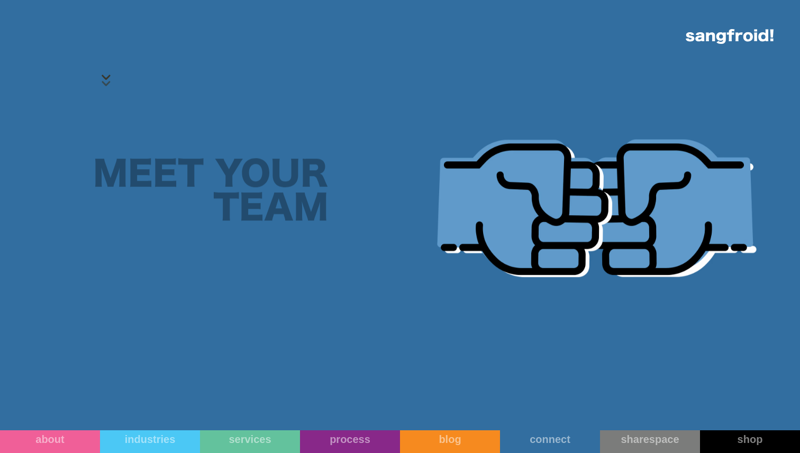 This screenshot has height=453, width=800. Describe the element at coordinates (250, 440) in the screenshot. I see `div: services` at that location.